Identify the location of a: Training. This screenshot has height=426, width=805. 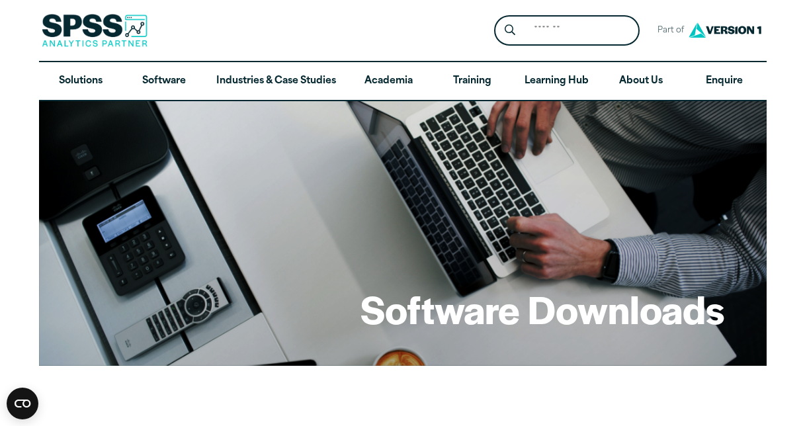
(472, 81).